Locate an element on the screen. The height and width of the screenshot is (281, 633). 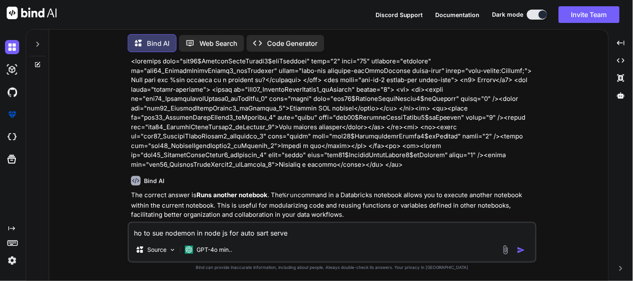
span: Discord Support is located at coordinates (399, 15).